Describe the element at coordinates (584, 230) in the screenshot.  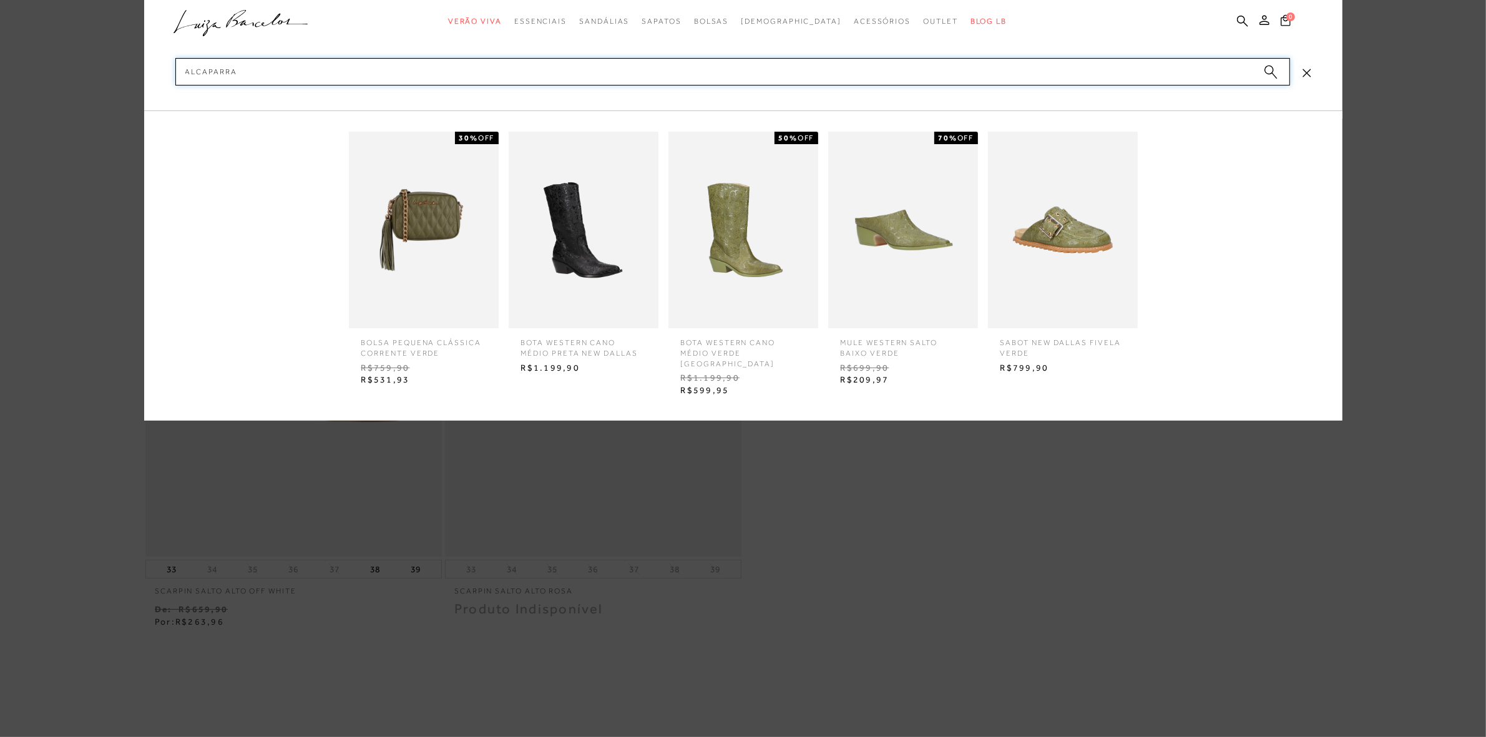
I see `img: BOTA WESTERN CANO MÉDIO PRETA NEW DALLAS` at that location.